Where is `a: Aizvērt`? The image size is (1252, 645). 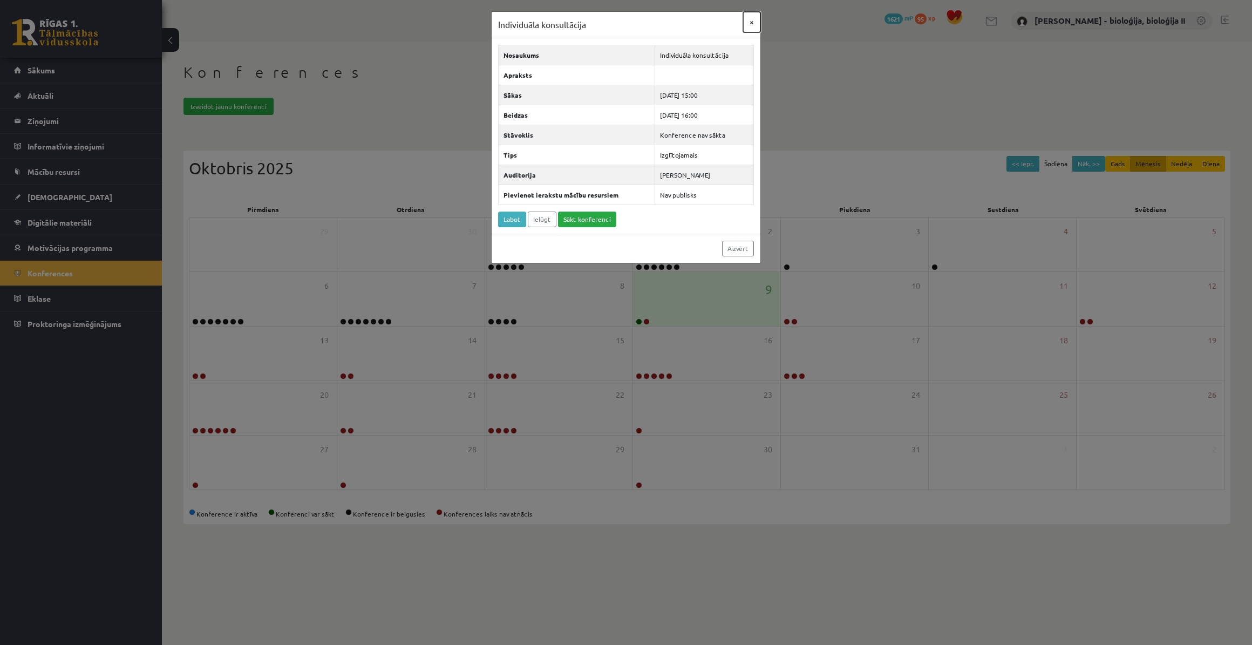 a: Aizvērt is located at coordinates (738, 248).